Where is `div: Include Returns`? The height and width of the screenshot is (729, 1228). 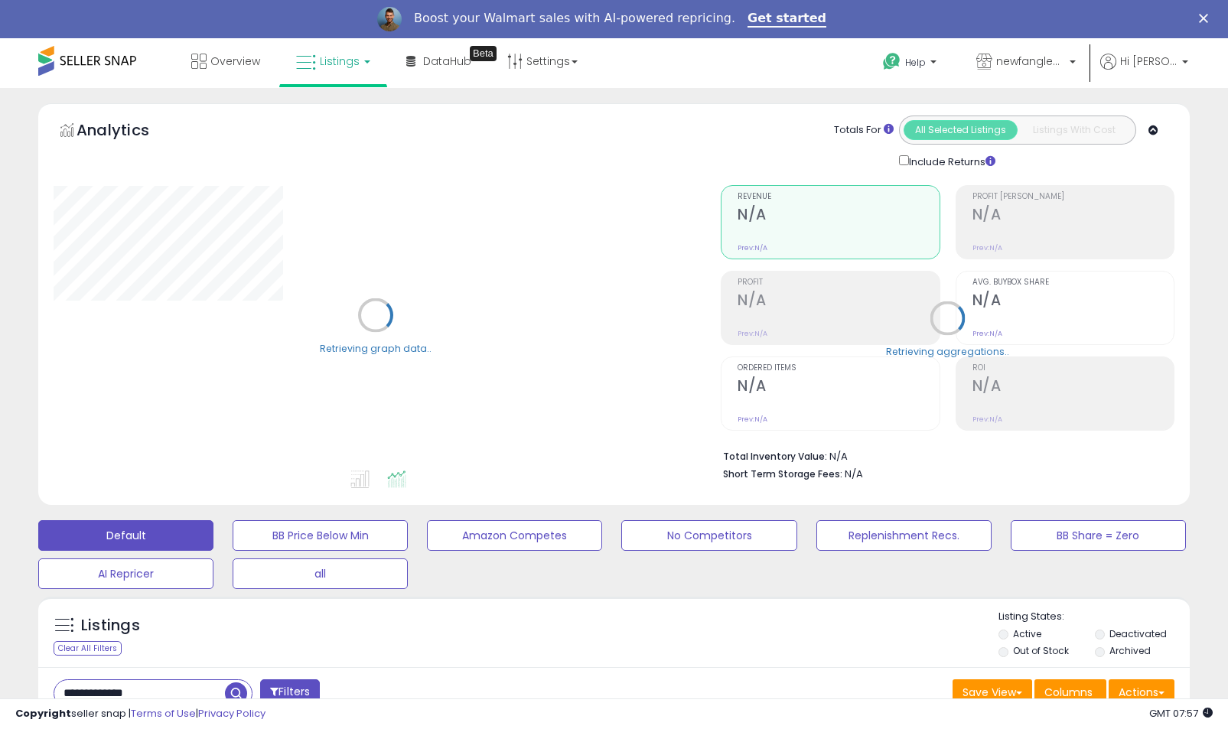
div: Include Returns is located at coordinates (950, 161).